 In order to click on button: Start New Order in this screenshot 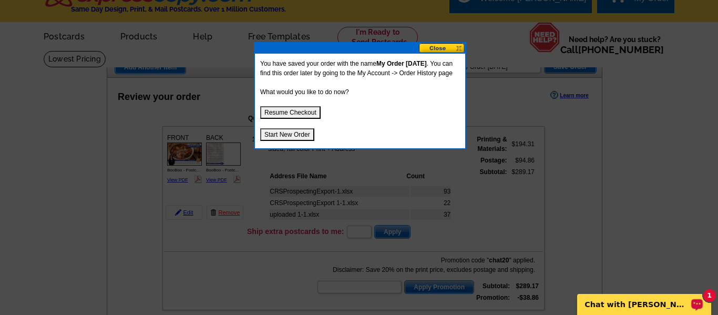, I will do `click(287, 135)`.